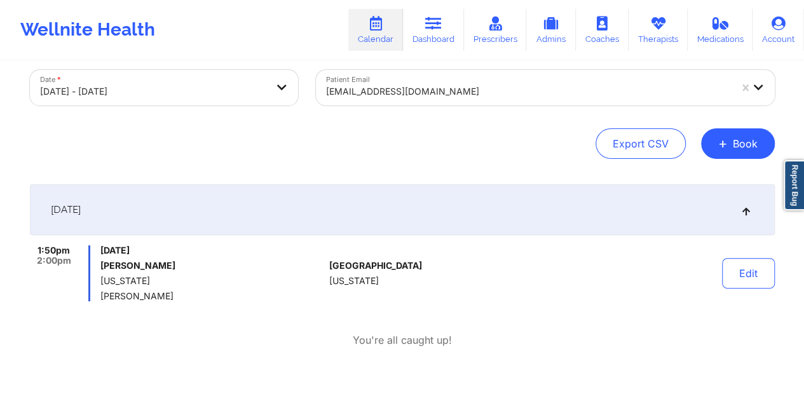  What do you see at coordinates (54, 260) in the screenshot?
I see `span: 2:00pm` at bounding box center [54, 260].